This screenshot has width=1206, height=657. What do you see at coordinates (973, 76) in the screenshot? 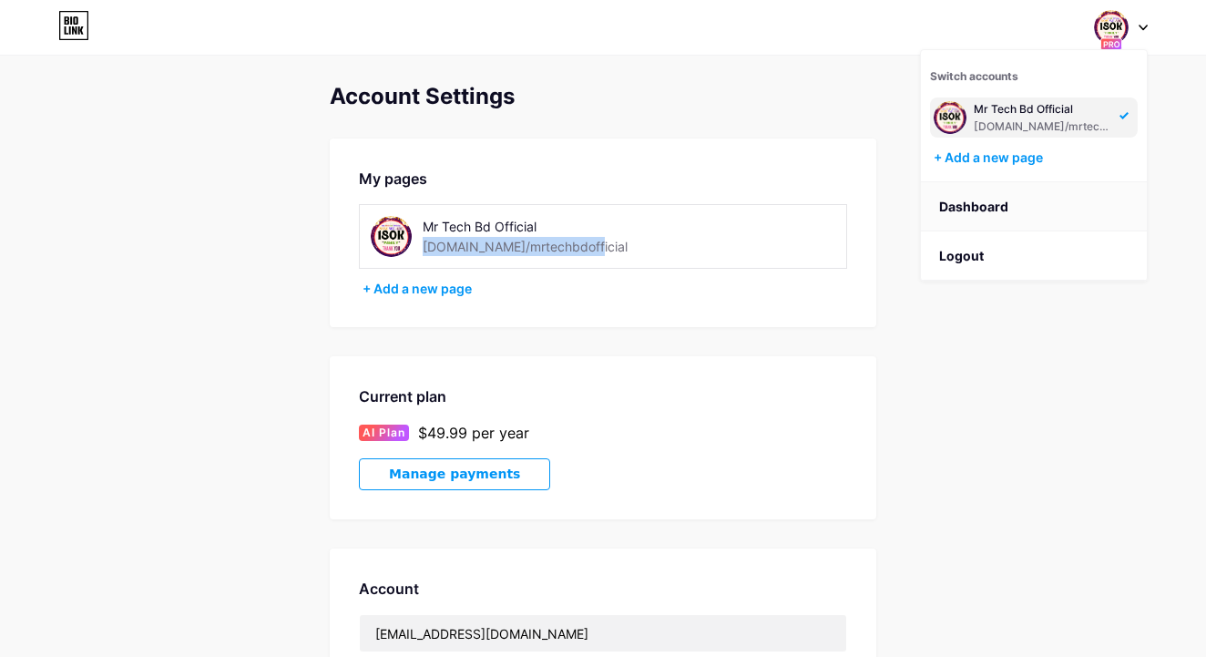
I see `span: Switch accounts` at bounding box center [973, 76].